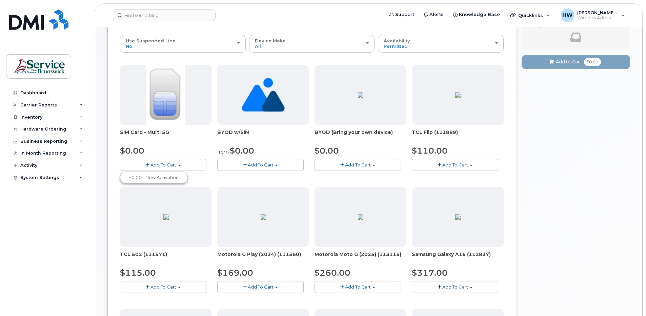 The image size is (646, 316). I want to click on span: Quicklinks, so click(530, 15).